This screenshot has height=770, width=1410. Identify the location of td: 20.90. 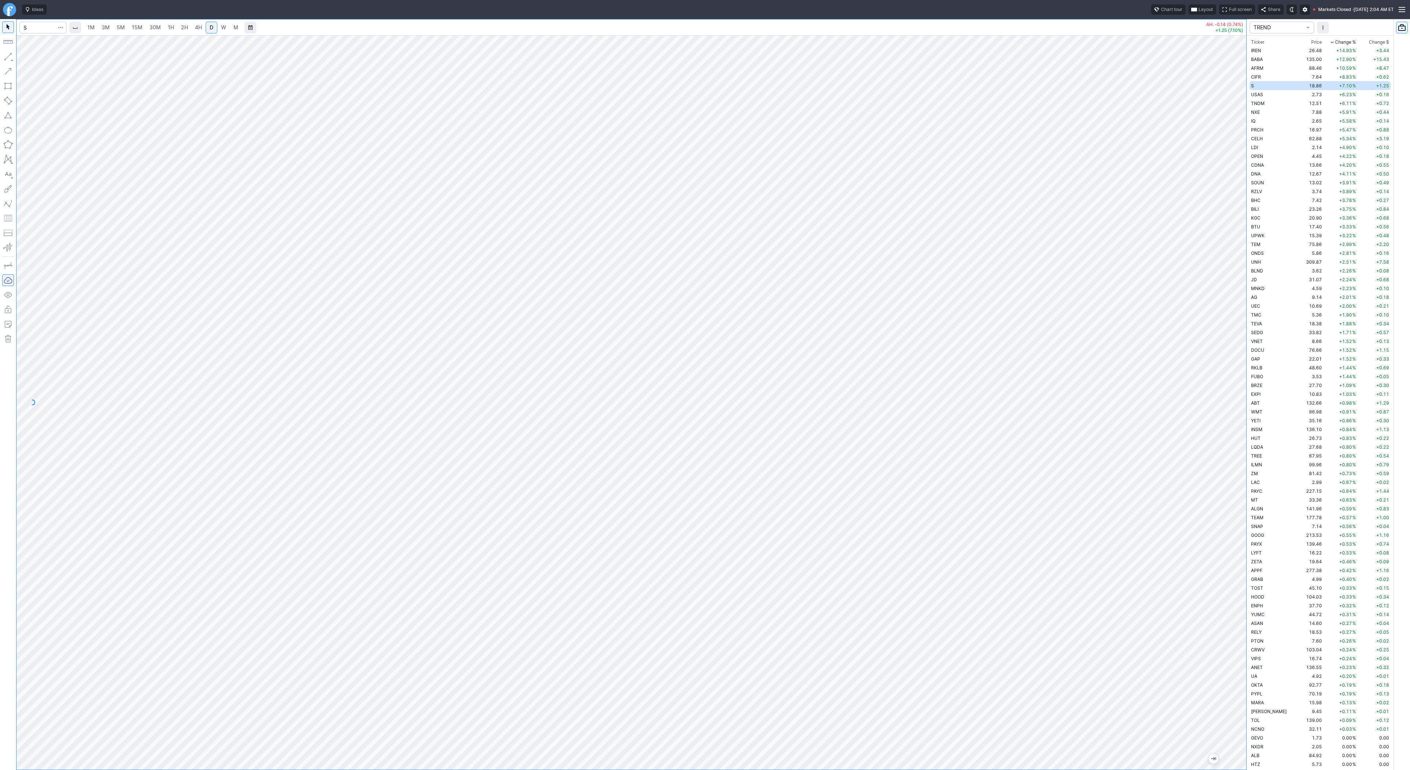
(1309, 218).